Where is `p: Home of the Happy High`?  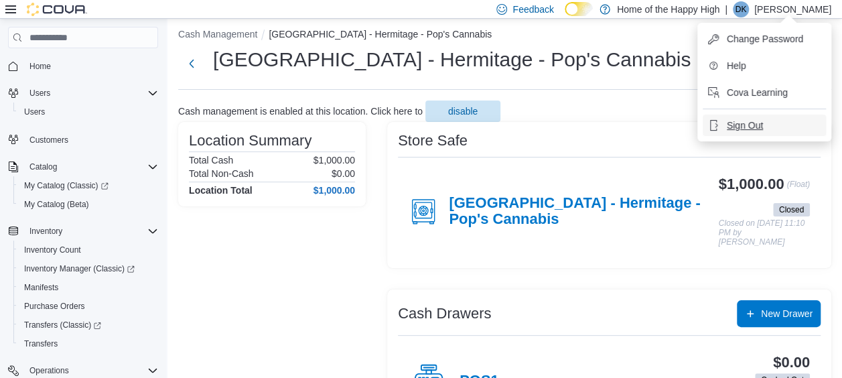 p: Home of the Happy High is located at coordinates (668, 9).